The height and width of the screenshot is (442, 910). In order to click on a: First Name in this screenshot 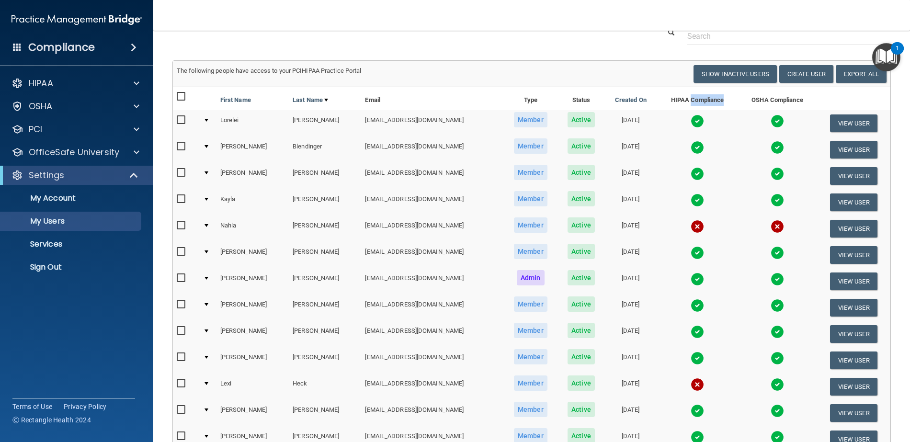, I will do `click(236, 100)`.